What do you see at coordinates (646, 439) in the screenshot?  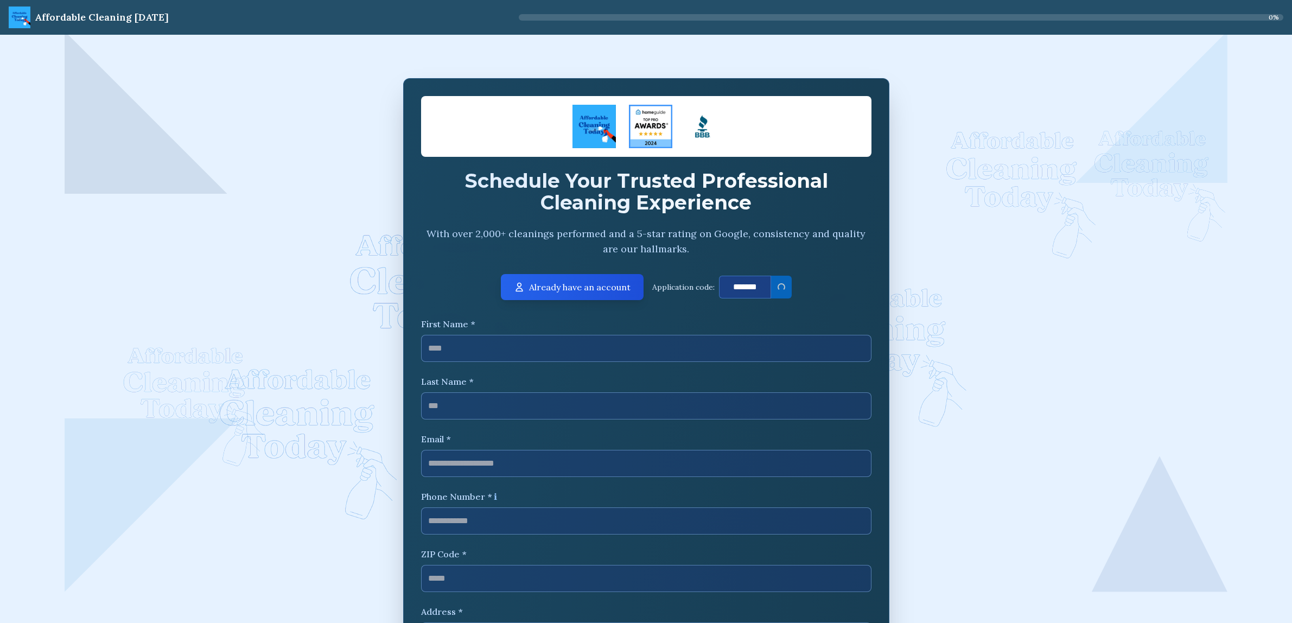 I see `label: Email *` at bounding box center [646, 439].